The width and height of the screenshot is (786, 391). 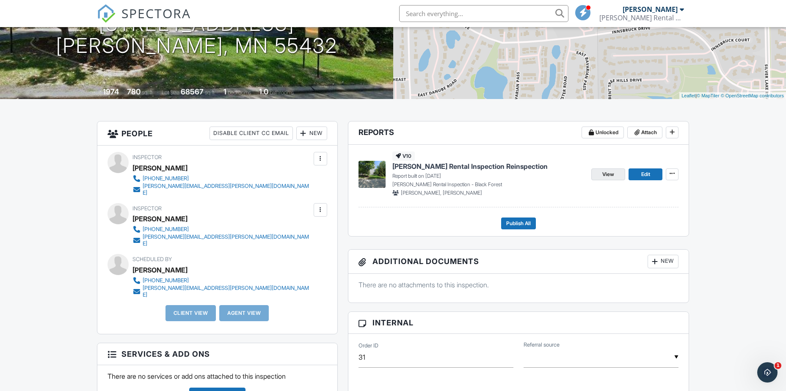 I want to click on h3: Additional Documents, so click(x=518, y=262).